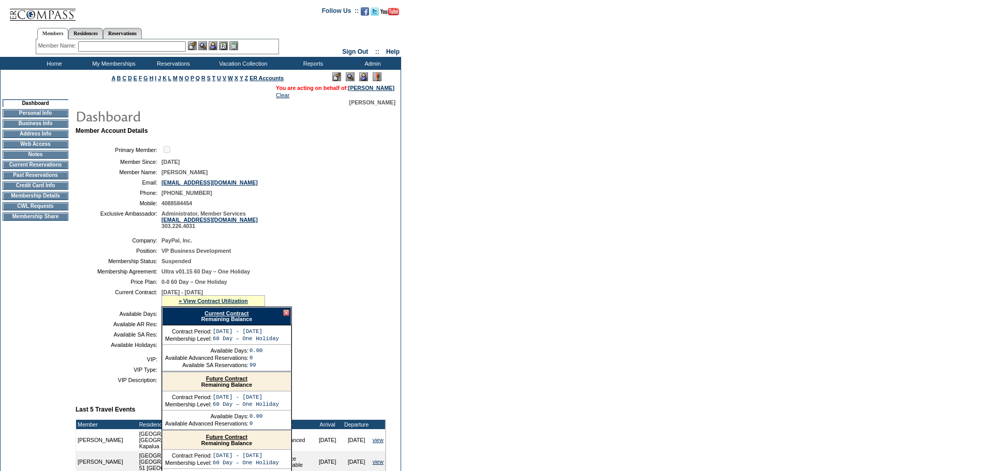 The image size is (986, 471). I want to click on td: 0, so click(256, 424).